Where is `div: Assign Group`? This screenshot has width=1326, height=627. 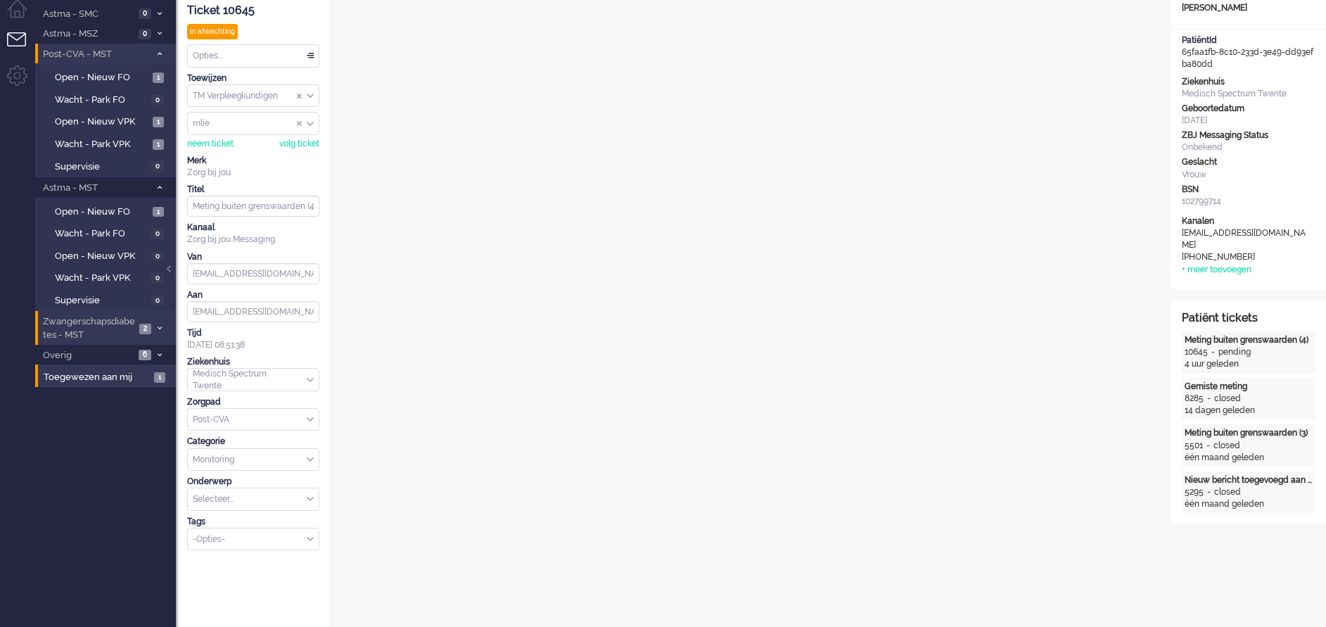
div: Assign Group is located at coordinates (253, 96).